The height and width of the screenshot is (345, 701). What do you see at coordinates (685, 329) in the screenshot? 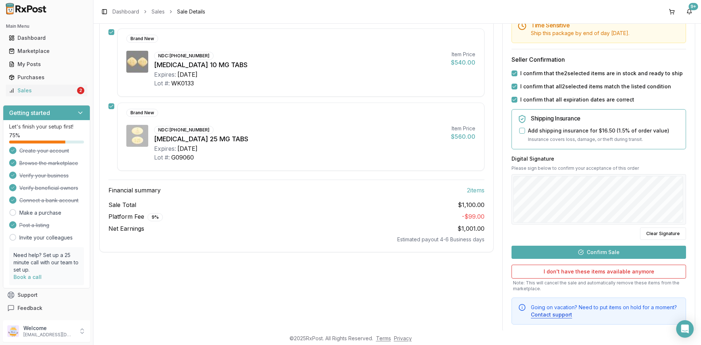
I see `div: Open Intercom Messenger` at bounding box center [685, 329].